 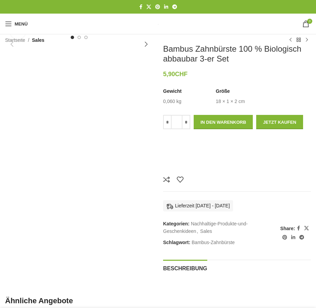 I want to click on a: Nachhaltige-Produkte-und-Geschenkideen, so click(x=205, y=228).